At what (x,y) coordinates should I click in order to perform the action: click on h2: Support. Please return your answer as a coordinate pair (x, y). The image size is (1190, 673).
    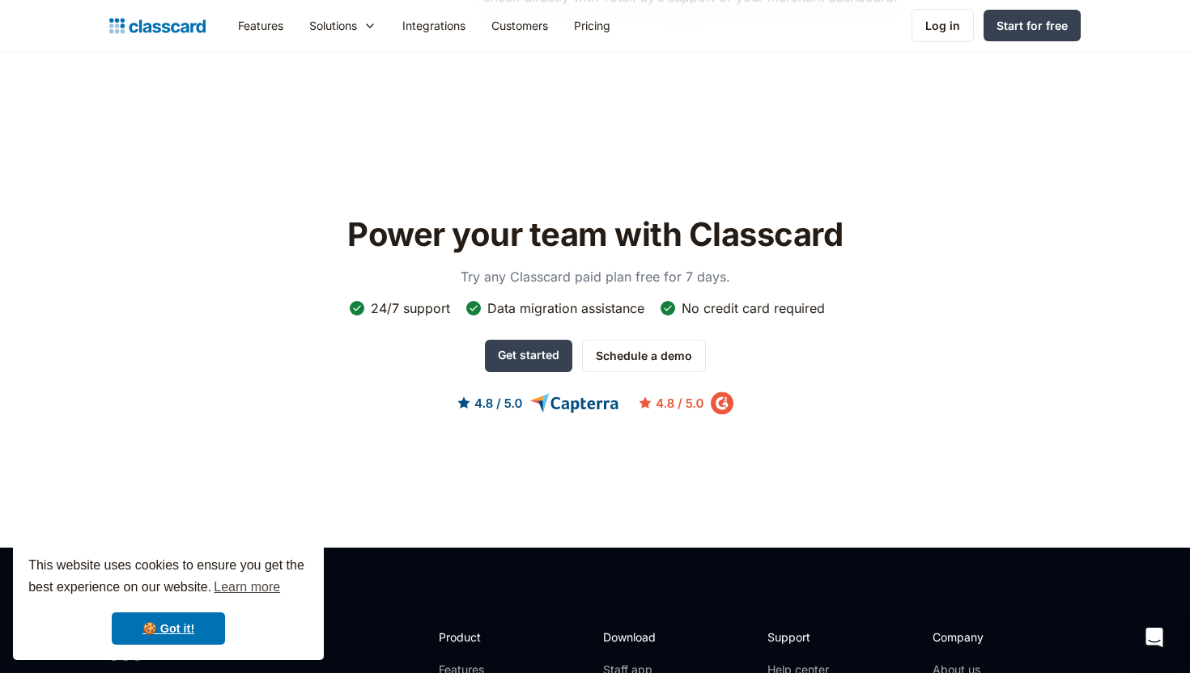
    Looking at the image, I should click on (800, 637).